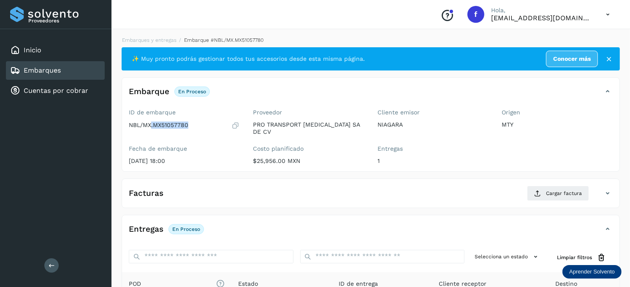 The width and height of the screenshot is (630, 287). I want to click on button: Cargar factura, so click(558, 194).